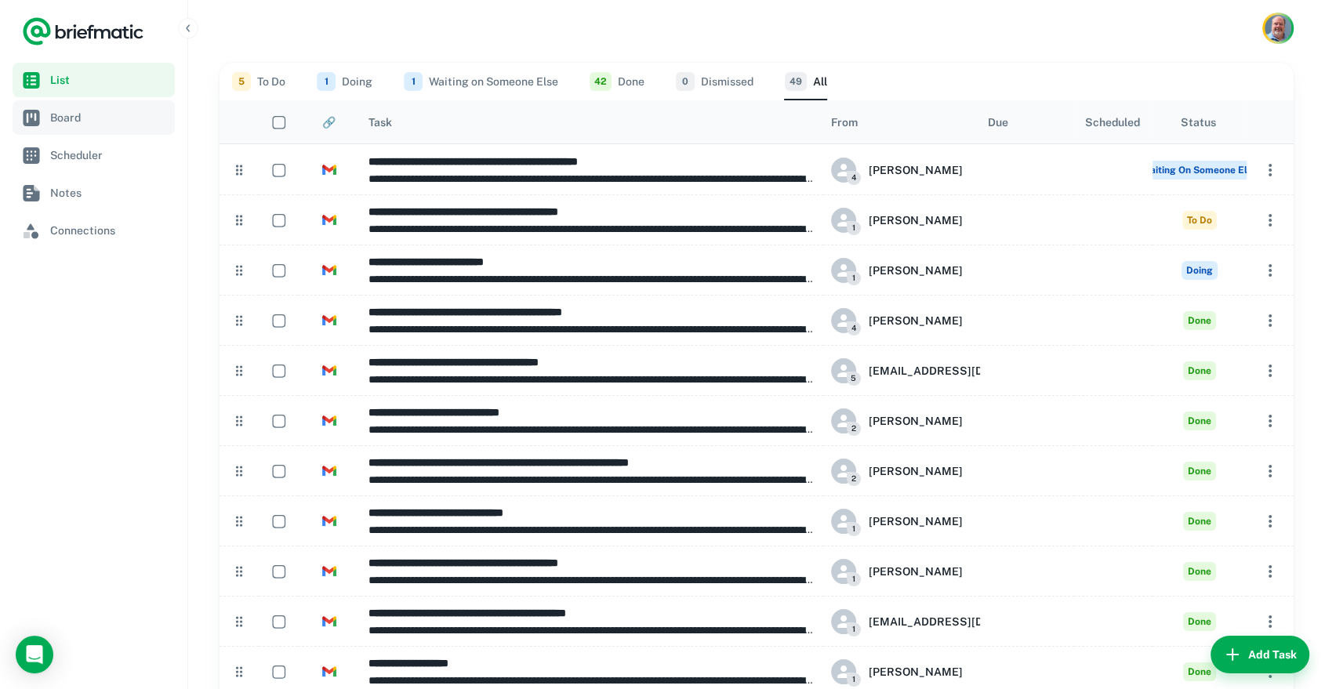  Describe the element at coordinates (844, 122) in the screenshot. I see `div: From` at that location.